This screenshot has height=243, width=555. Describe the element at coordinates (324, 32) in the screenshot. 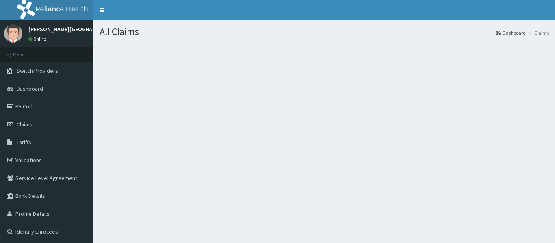

I see `h1: All Claims` at that location.